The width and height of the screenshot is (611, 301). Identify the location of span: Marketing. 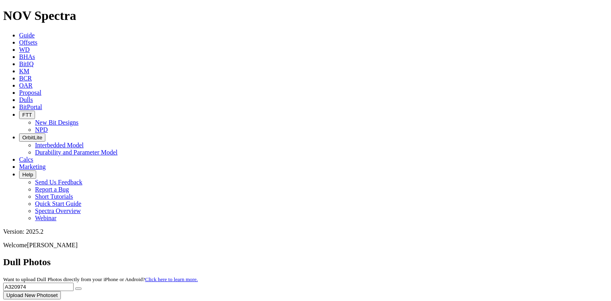
(32, 166).